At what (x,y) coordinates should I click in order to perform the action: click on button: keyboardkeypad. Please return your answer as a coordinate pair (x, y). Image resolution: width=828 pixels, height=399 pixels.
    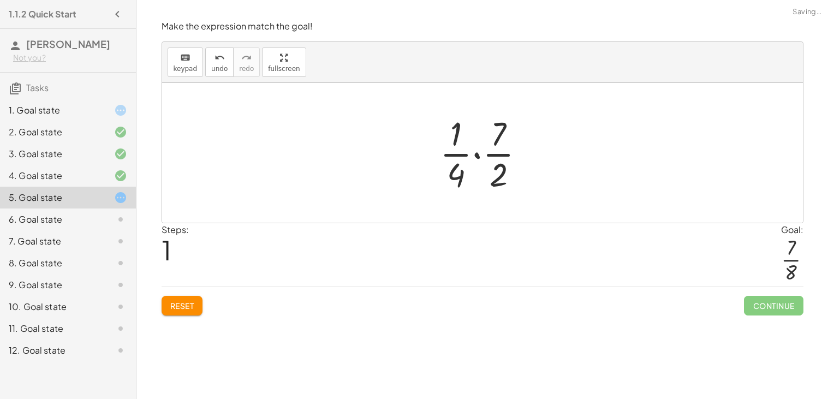
    Looking at the image, I should click on (186, 62).